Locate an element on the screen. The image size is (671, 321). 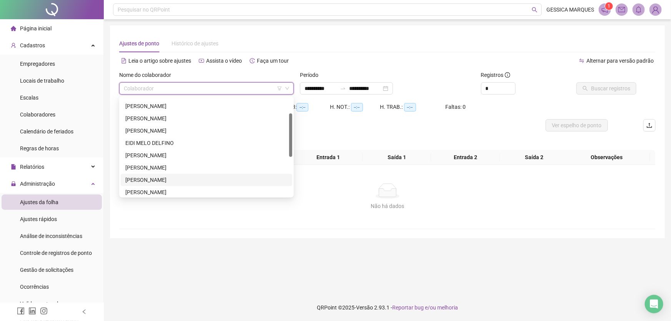
th: Saída 1 is located at coordinates (397, 157).